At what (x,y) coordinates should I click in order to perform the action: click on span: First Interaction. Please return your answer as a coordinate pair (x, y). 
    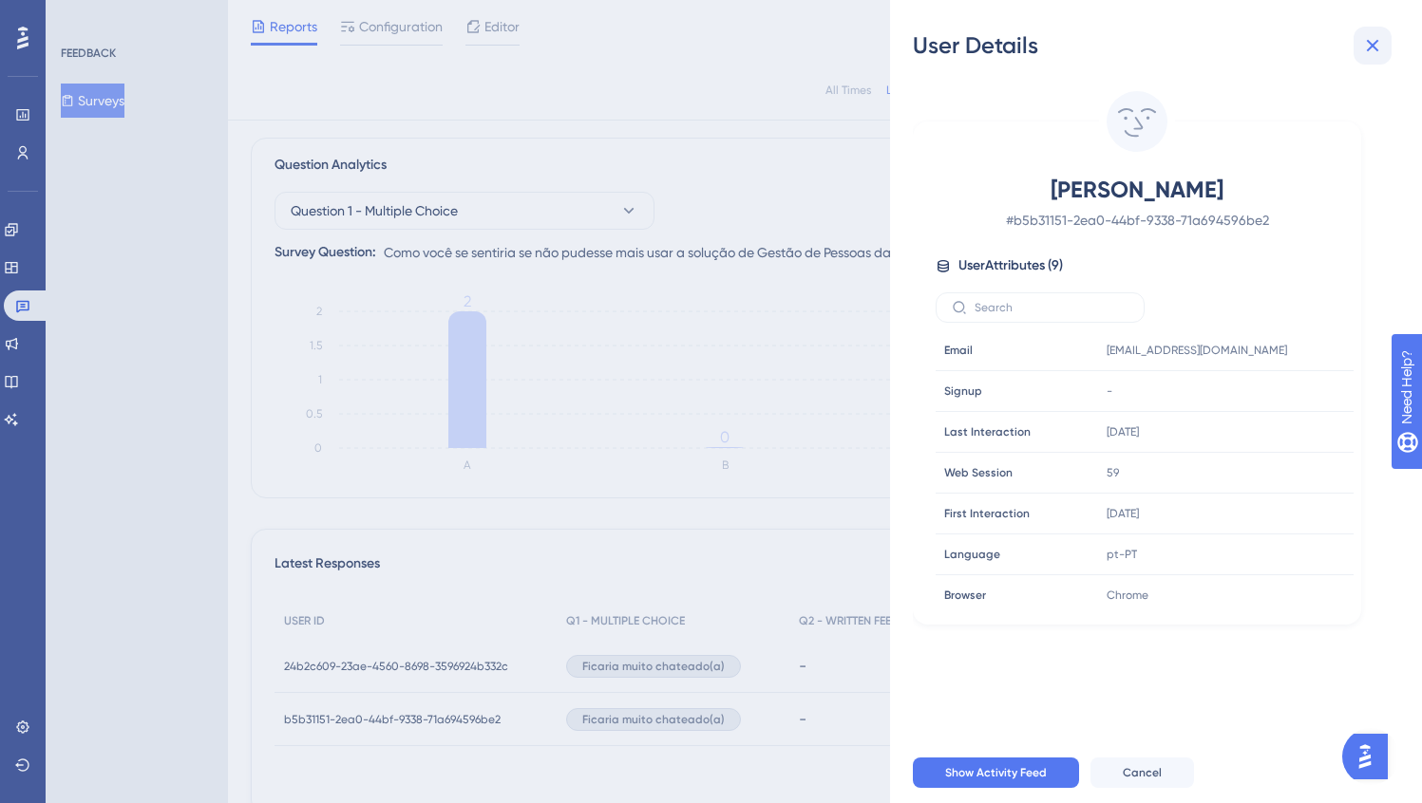
    Looking at the image, I should click on (987, 514).